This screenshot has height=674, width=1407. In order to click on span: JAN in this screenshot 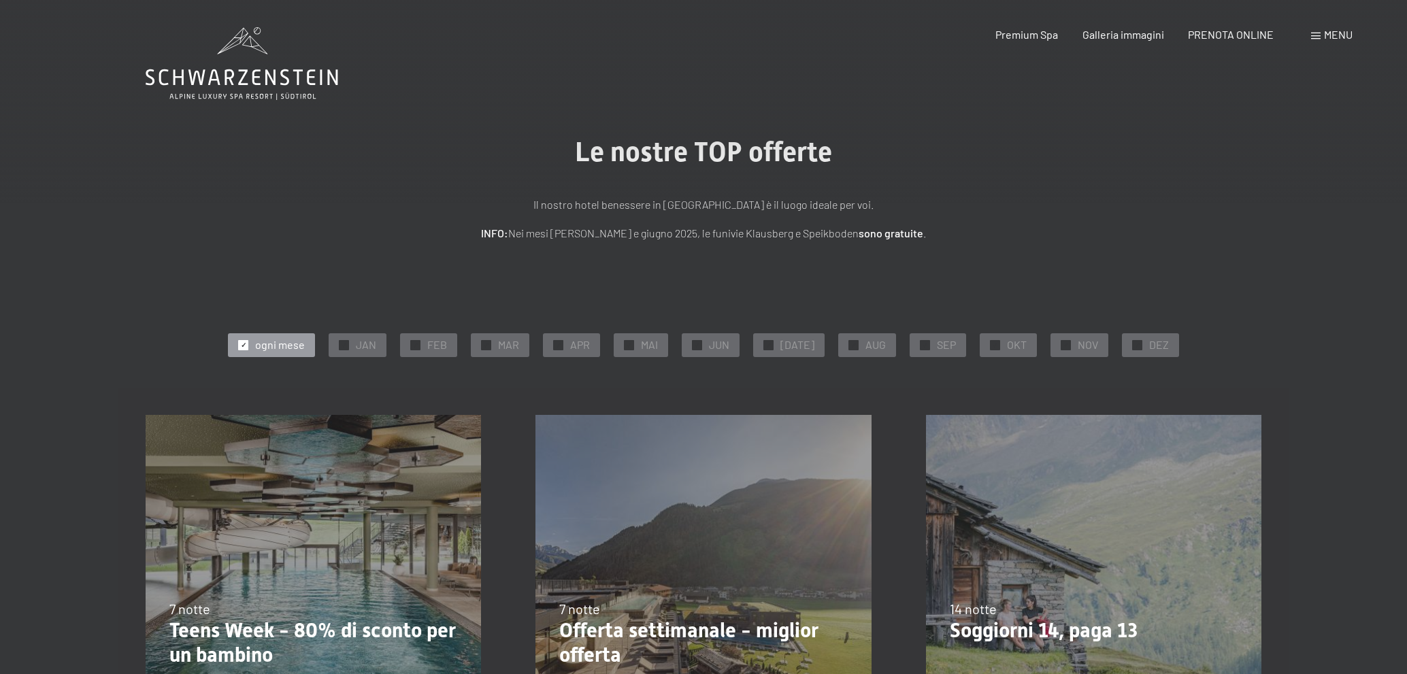, I will do `click(366, 345)`.